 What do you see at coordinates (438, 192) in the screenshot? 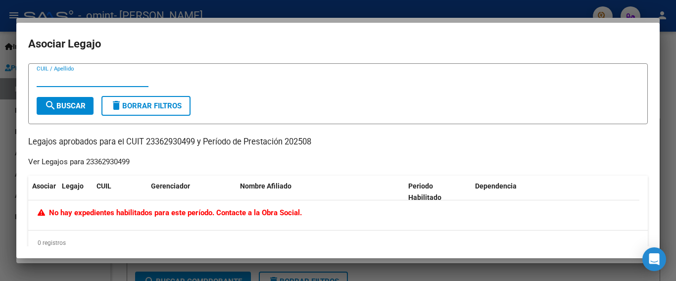
I see `datatable-header-cell: Periodo Habilitado` at bounding box center [438, 192].